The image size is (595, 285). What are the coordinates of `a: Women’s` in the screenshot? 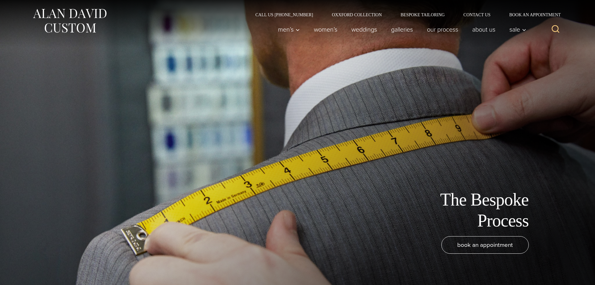 It's located at (326, 29).